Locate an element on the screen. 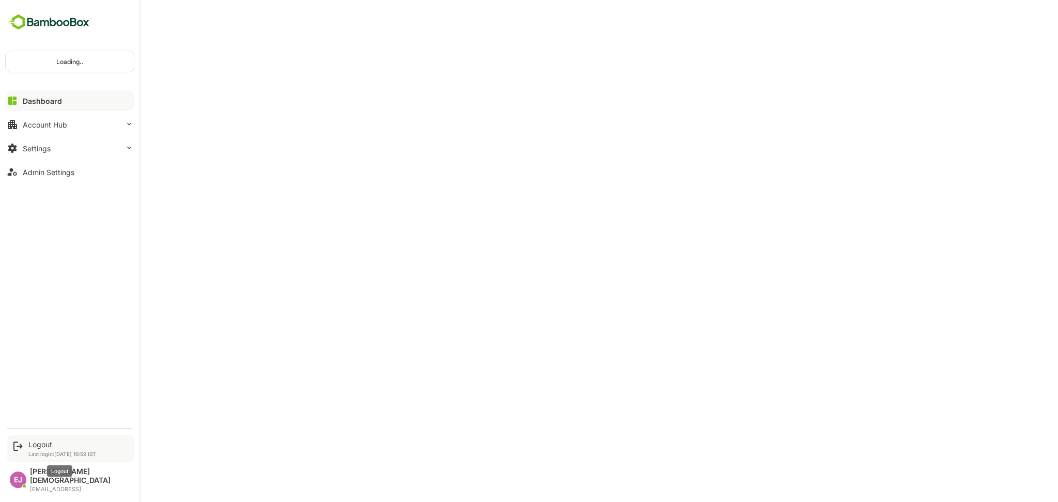 The image size is (1058, 502). div: Loading.. is located at coordinates (70, 61).